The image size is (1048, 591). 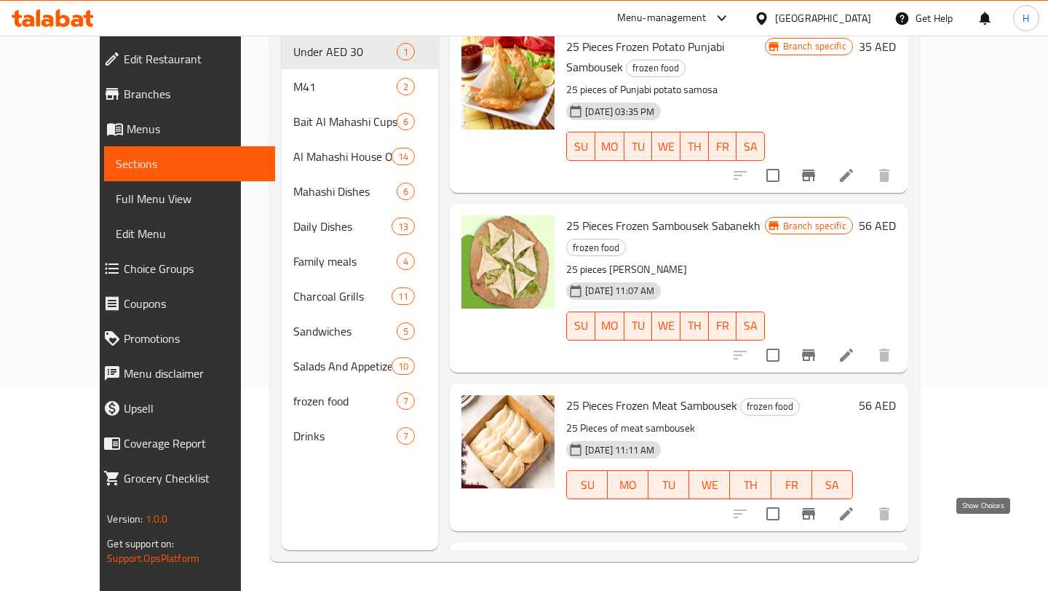 What do you see at coordinates (345, 261) in the screenshot?
I see `span: Family meals` at bounding box center [345, 261].